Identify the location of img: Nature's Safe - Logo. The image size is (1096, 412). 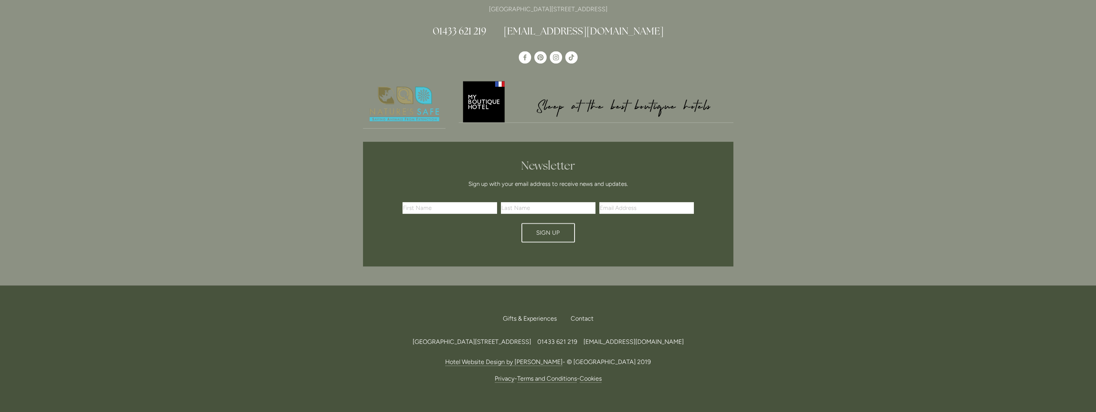
(404, 104).